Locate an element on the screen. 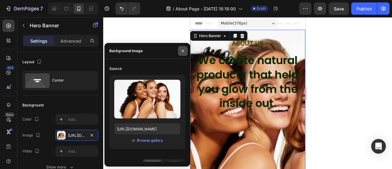  button: 7 is located at coordinates (24, 9).